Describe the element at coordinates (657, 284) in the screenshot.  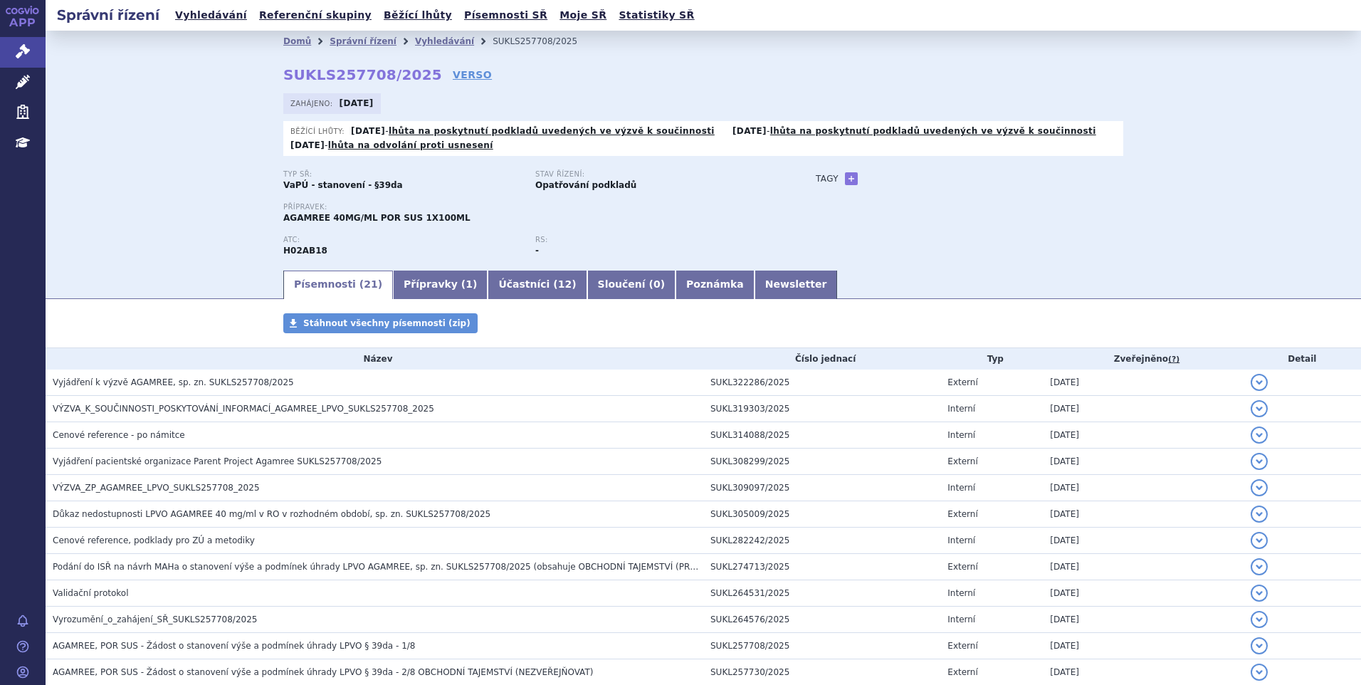
I see `span: 0` at that location.